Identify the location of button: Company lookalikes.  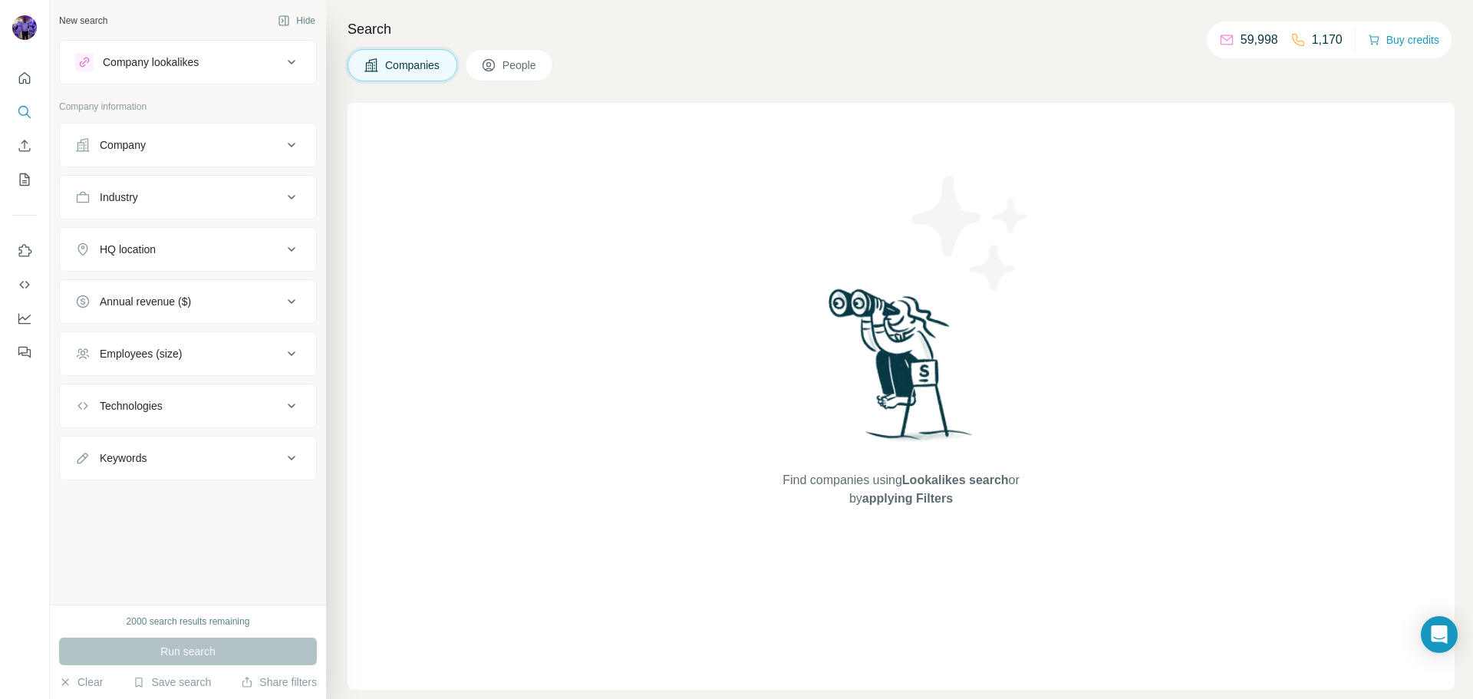
(188, 62).